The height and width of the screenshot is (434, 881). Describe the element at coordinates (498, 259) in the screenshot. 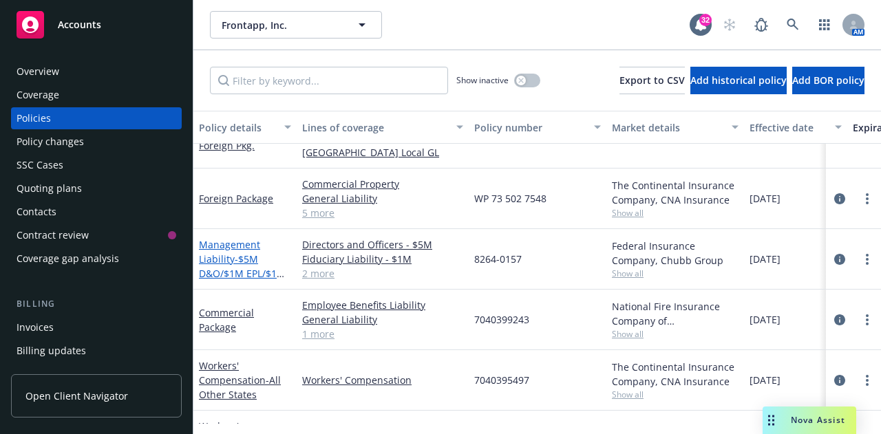

I see `span: 8264-0157` at that location.